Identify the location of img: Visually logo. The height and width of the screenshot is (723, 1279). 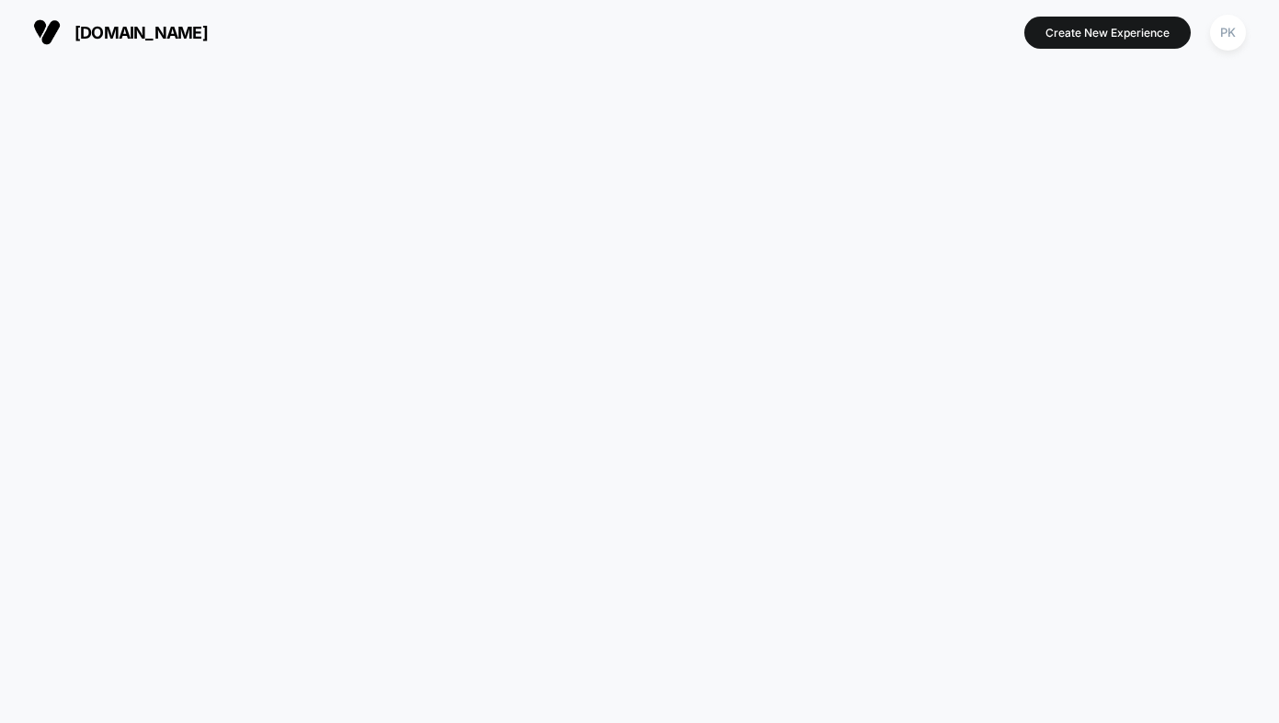
(47, 32).